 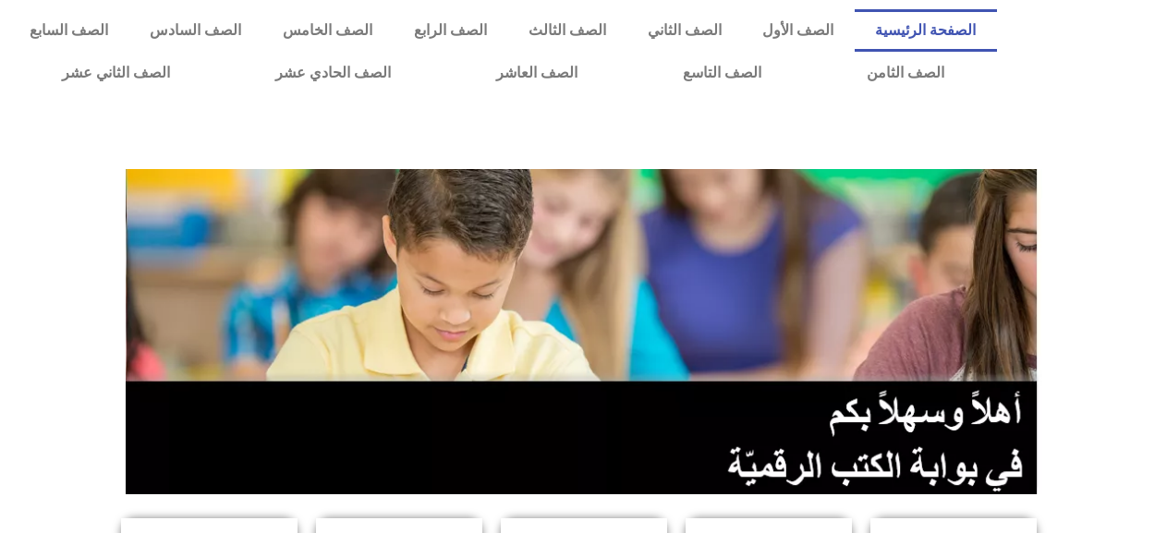 What do you see at coordinates (537, 73) in the screenshot?
I see `a: الصف العاشر` at bounding box center [537, 73].